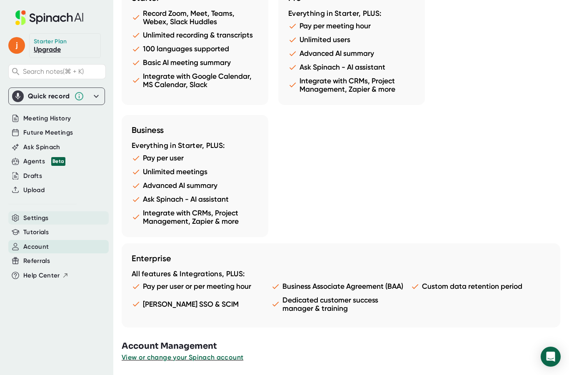 This screenshot has height=375, width=569. I want to click on li: Unlimited users, so click(352, 40).